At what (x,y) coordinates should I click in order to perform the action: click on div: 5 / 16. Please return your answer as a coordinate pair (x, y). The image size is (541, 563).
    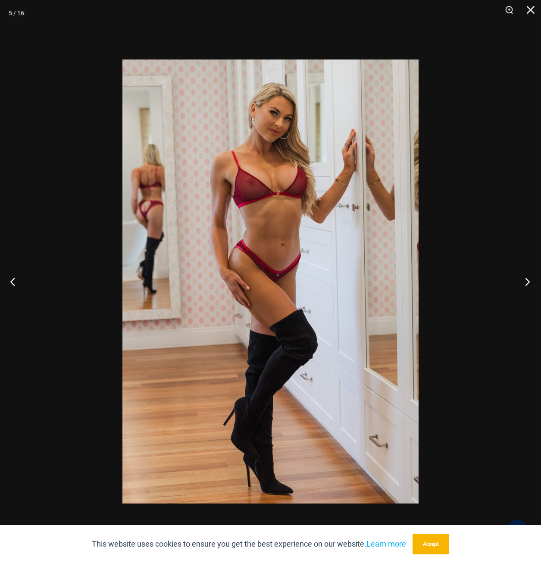
    Looking at the image, I should click on (16, 13).